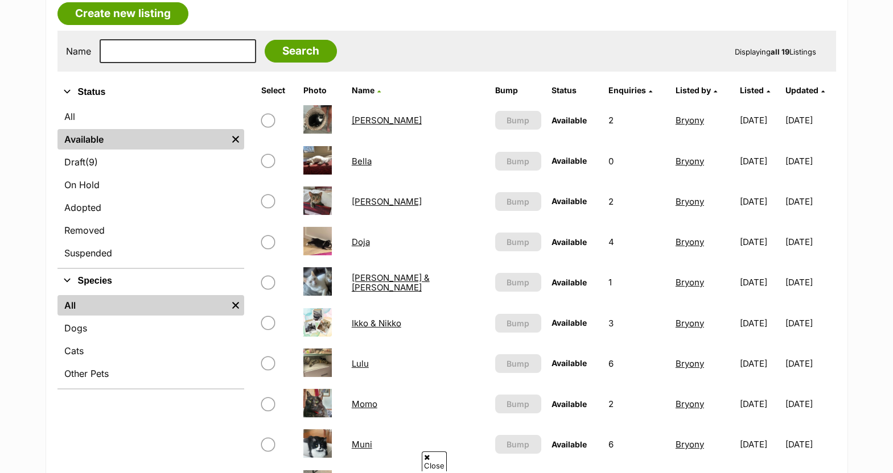 This screenshot has width=893, height=473. I want to click on span: Updated, so click(802, 90).